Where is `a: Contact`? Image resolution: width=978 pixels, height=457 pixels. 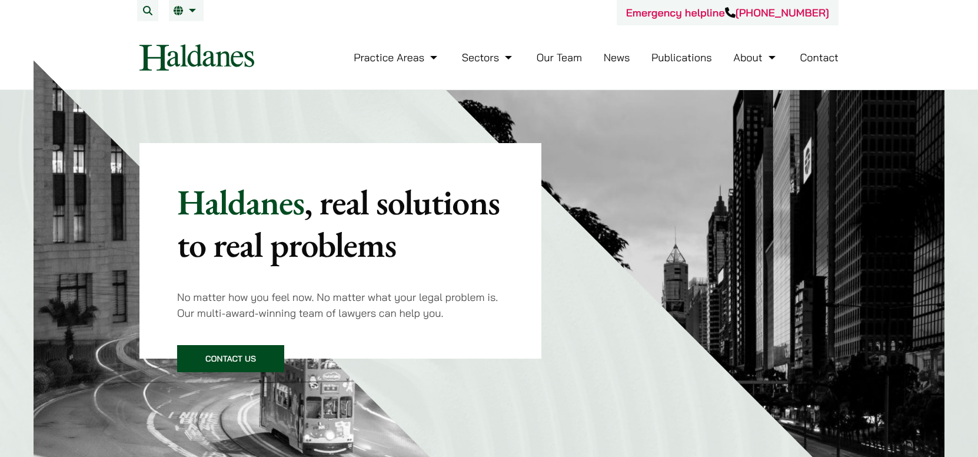
a: Contact is located at coordinates (819, 57).